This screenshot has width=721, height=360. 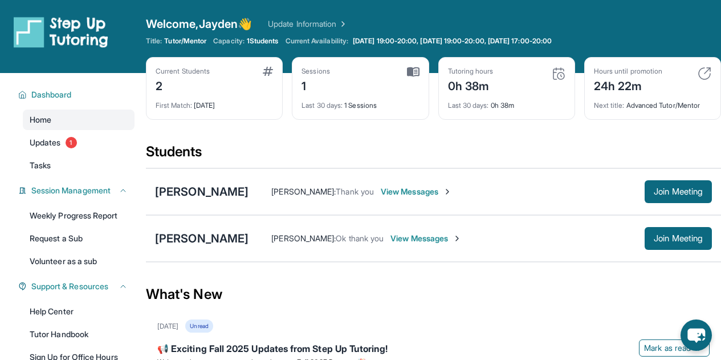 What do you see at coordinates (71, 190) in the screenshot?
I see `span: Session Management` at bounding box center [71, 190].